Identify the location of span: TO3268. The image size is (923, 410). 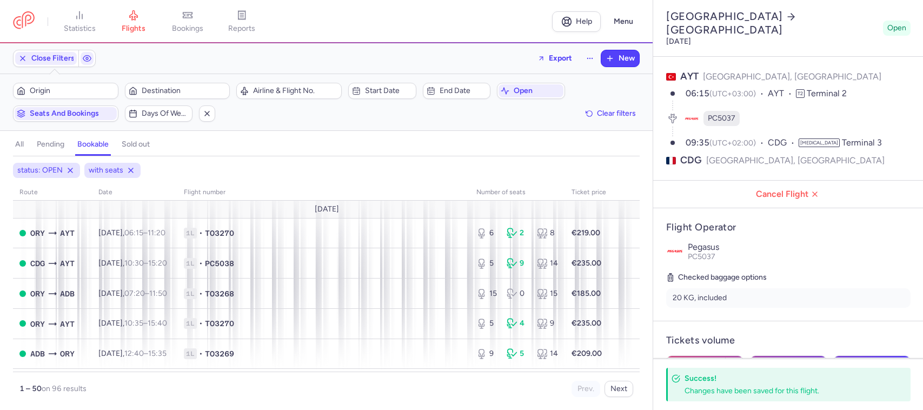
(220, 294).